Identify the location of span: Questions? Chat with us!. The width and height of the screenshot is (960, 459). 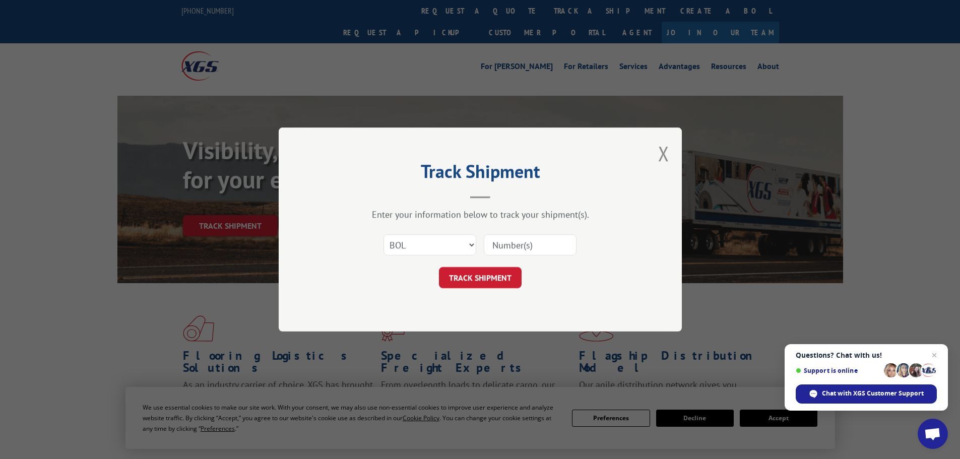
(867, 355).